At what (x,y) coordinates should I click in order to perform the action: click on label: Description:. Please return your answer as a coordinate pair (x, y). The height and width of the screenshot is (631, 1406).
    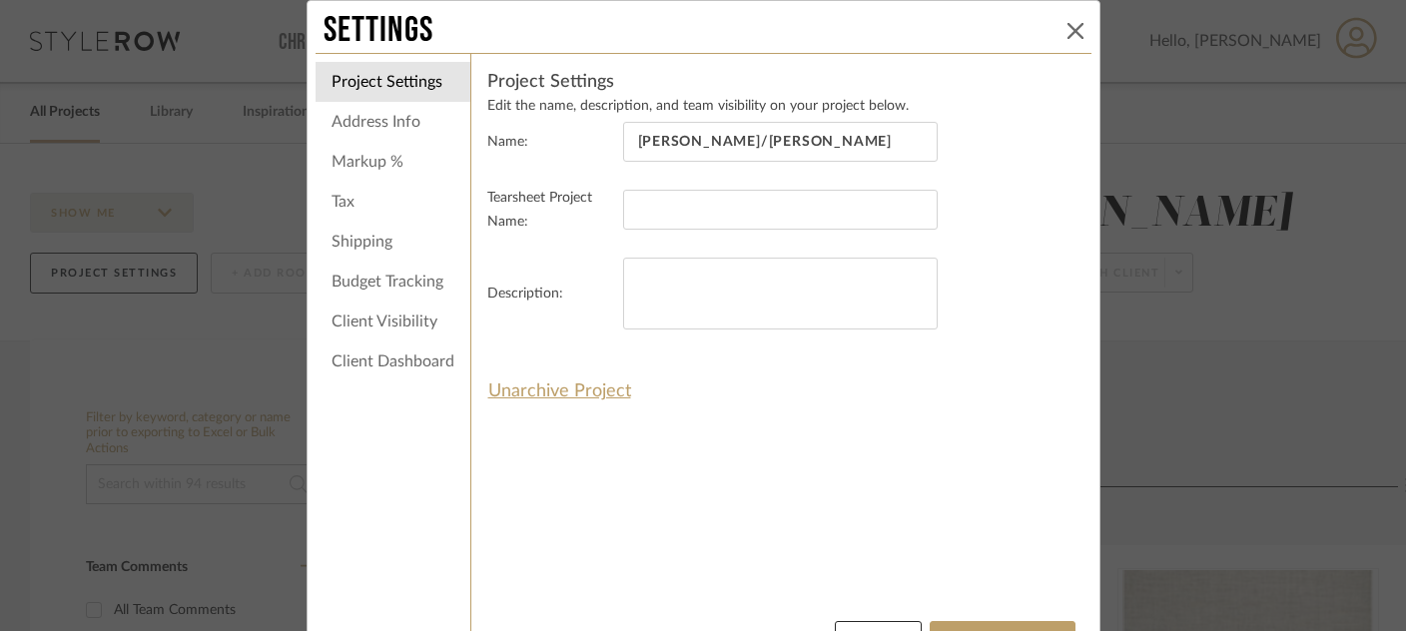
    Looking at the image, I should click on (551, 294).